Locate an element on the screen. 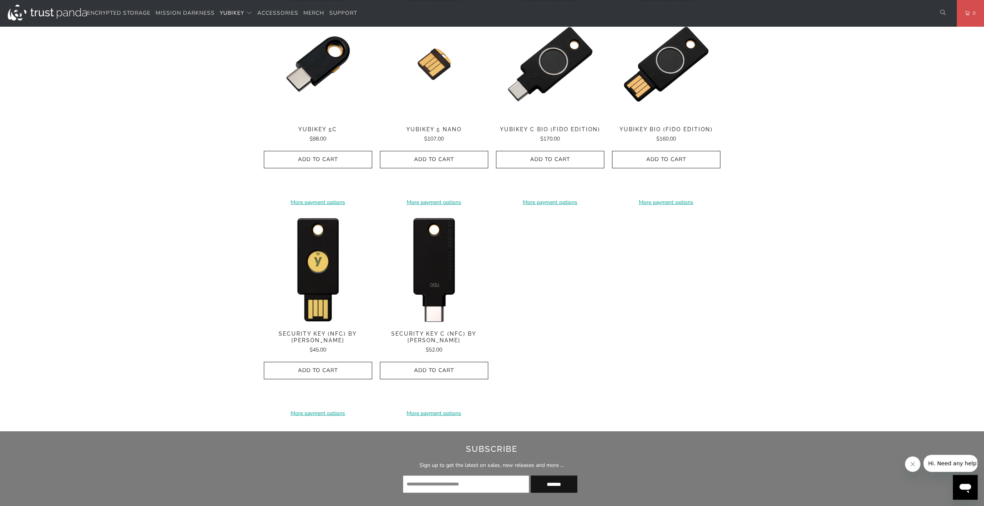 The image size is (984, 506). a: Security Key (NFC) by Yubico - Trust Panda Security Key (NFC) by Yubico - Trust Panda is located at coordinates (318, 268).